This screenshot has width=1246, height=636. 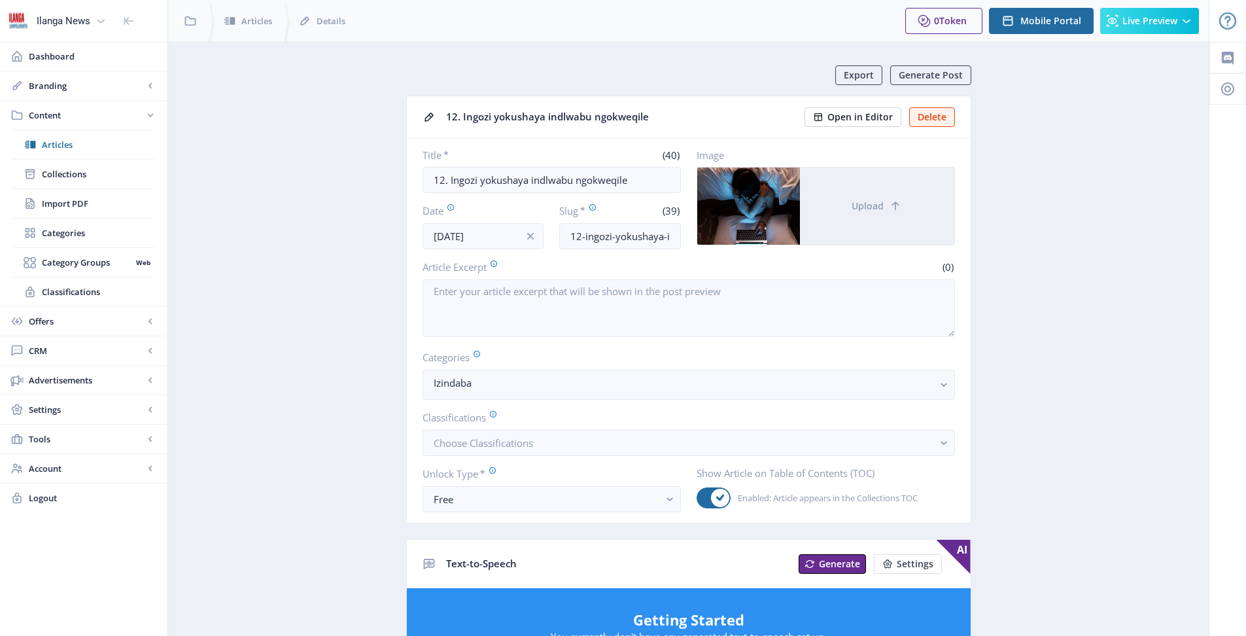 What do you see at coordinates (859, 75) in the screenshot?
I see `span: Export` at bounding box center [859, 75].